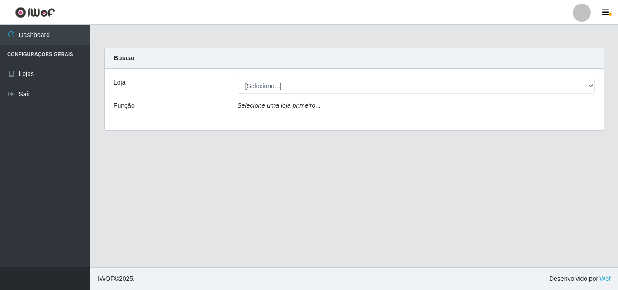 The image size is (618, 290). Describe the element at coordinates (119, 82) in the screenshot. I see `label: Loja` at that location.